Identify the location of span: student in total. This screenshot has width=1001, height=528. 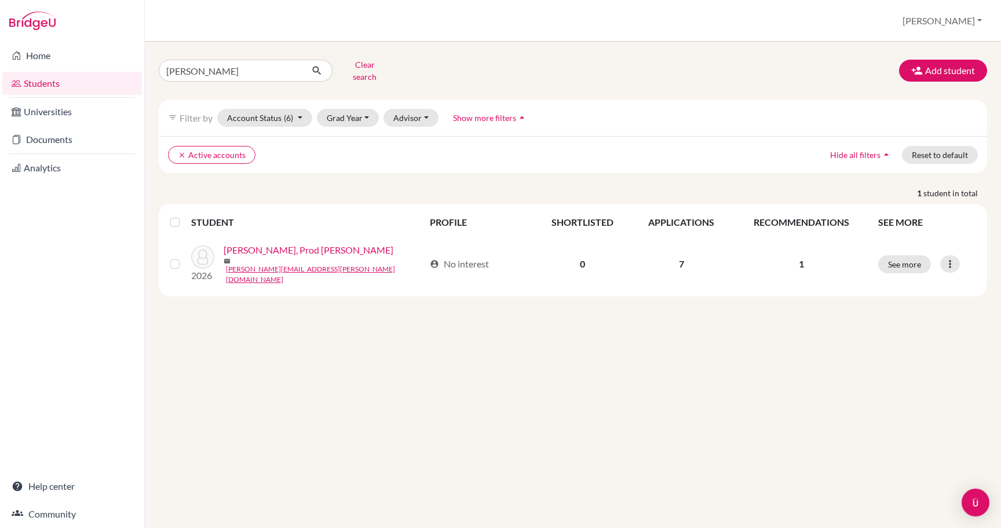
(955, 193).